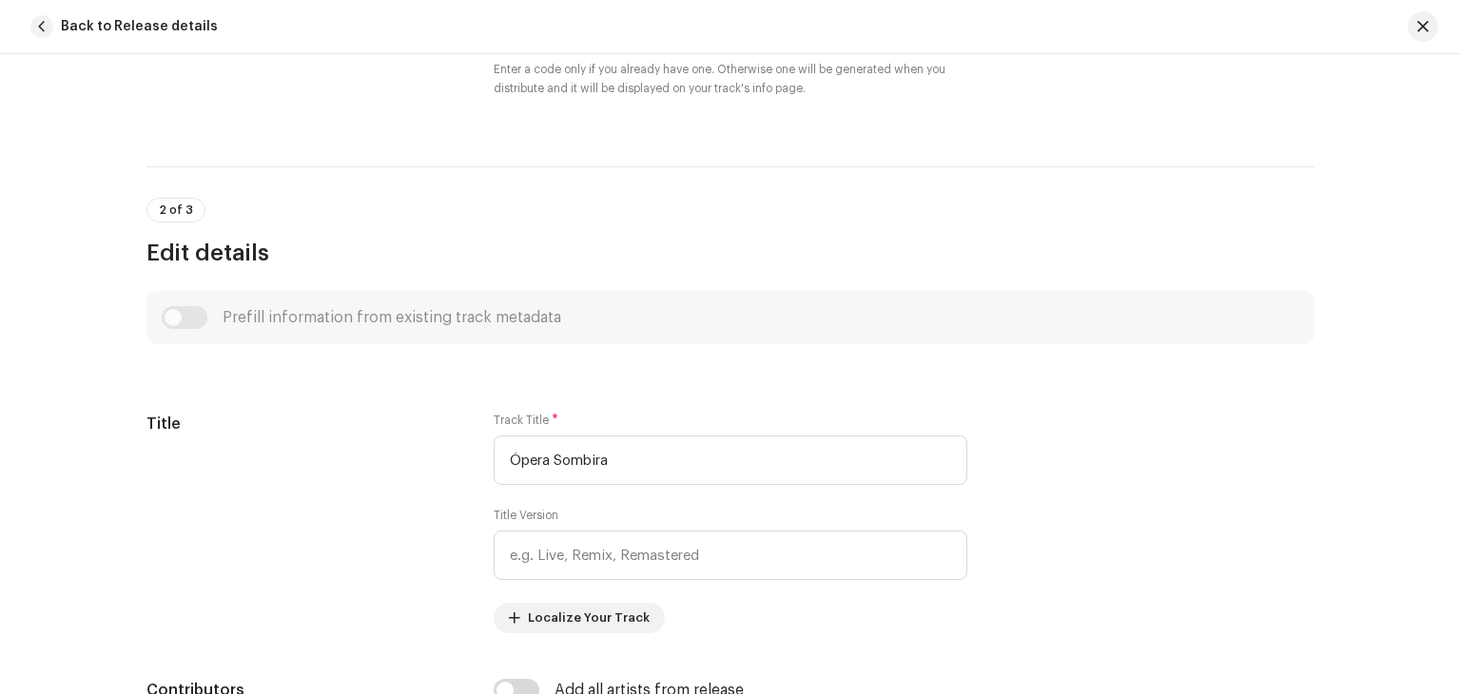 The width and height of the screenshot is (1461, 694). I want to click on h5: Title, so click(304, 424).